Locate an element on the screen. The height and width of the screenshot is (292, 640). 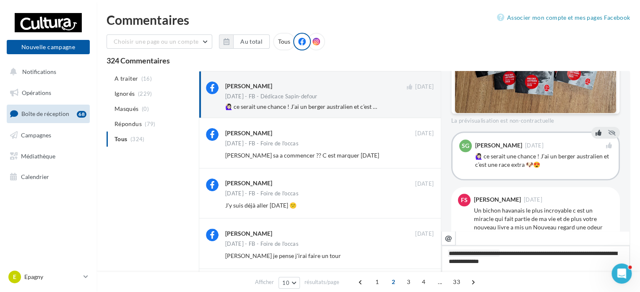
span: Afficher is located at coordinates (264, 281).